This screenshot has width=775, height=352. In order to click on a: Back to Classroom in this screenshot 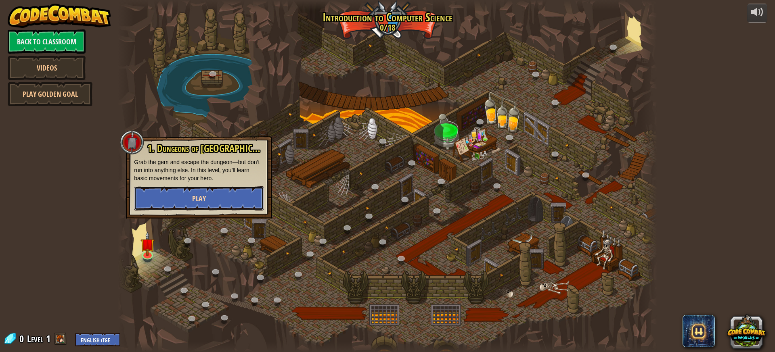, I will do `click(46, 42)`.